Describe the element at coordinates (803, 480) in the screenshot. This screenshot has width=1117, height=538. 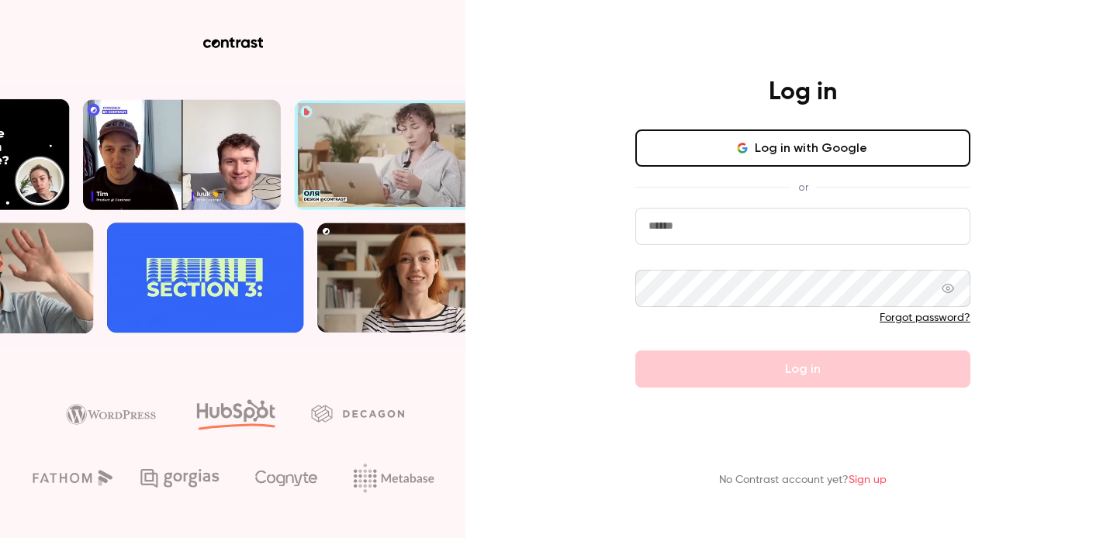
I see `p: No Contrast account yet?` at that location.